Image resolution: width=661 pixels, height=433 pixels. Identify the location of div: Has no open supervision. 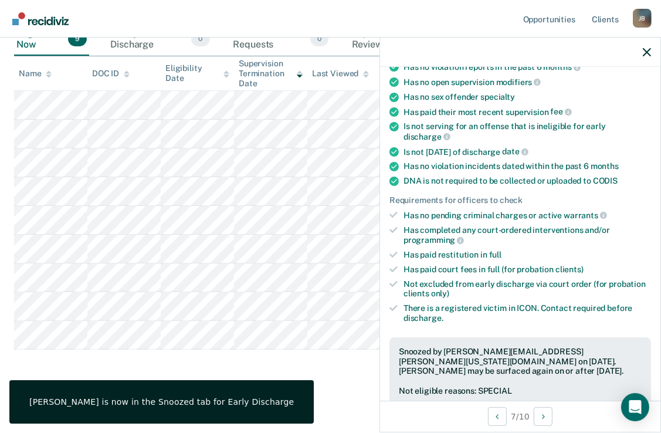
(527, 82).